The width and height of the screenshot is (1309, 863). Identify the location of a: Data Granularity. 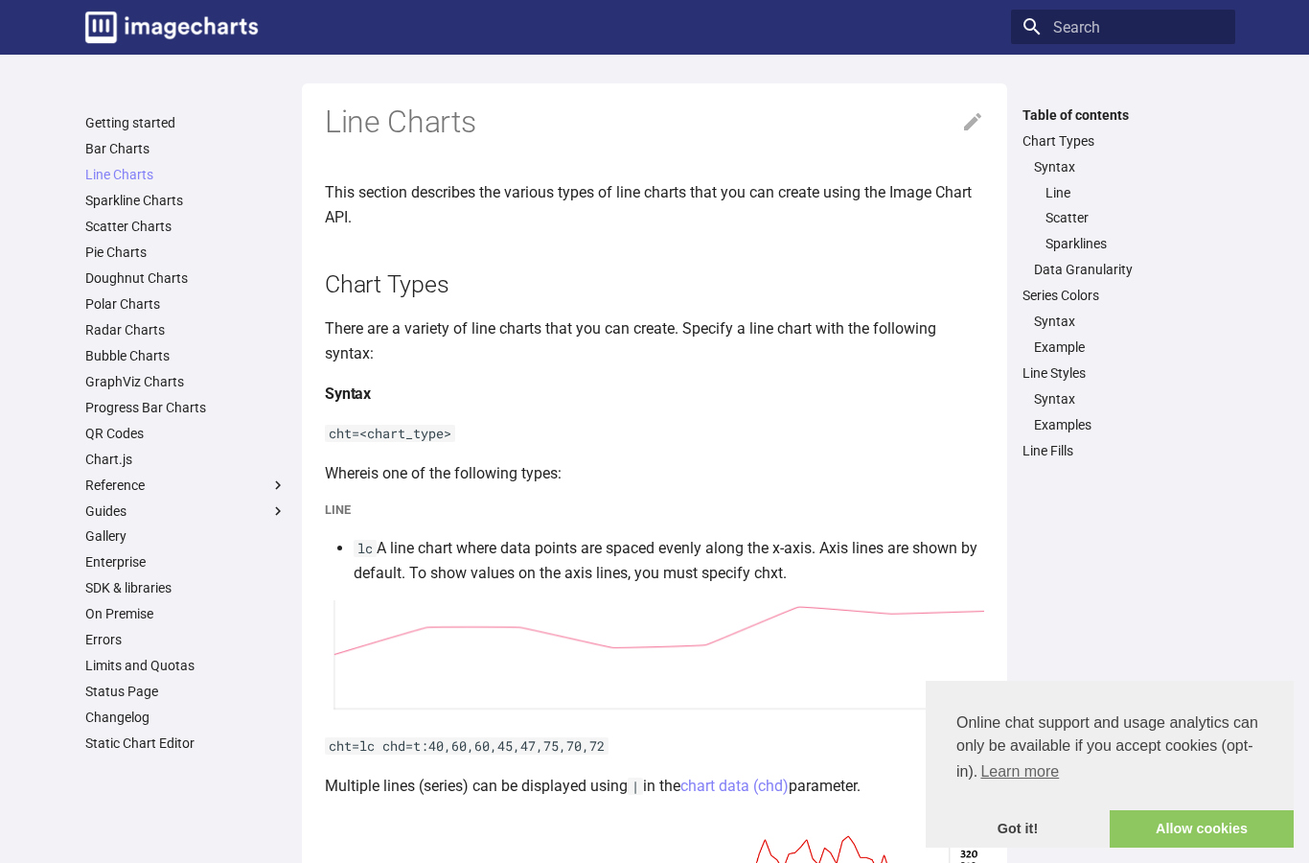
(1129, 269).